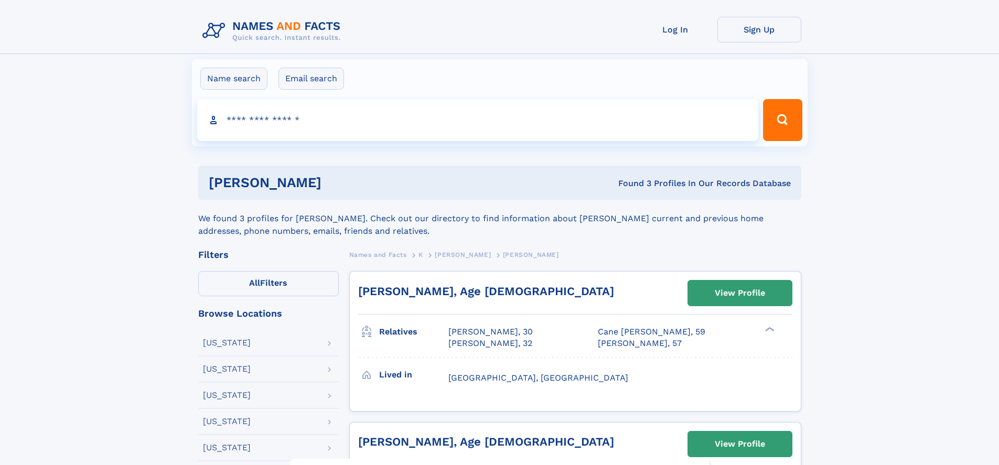  What do you see at coordinates (414, 375) in the screenshot?
I see `h3: Lived in` at bounding box center [414, 375].